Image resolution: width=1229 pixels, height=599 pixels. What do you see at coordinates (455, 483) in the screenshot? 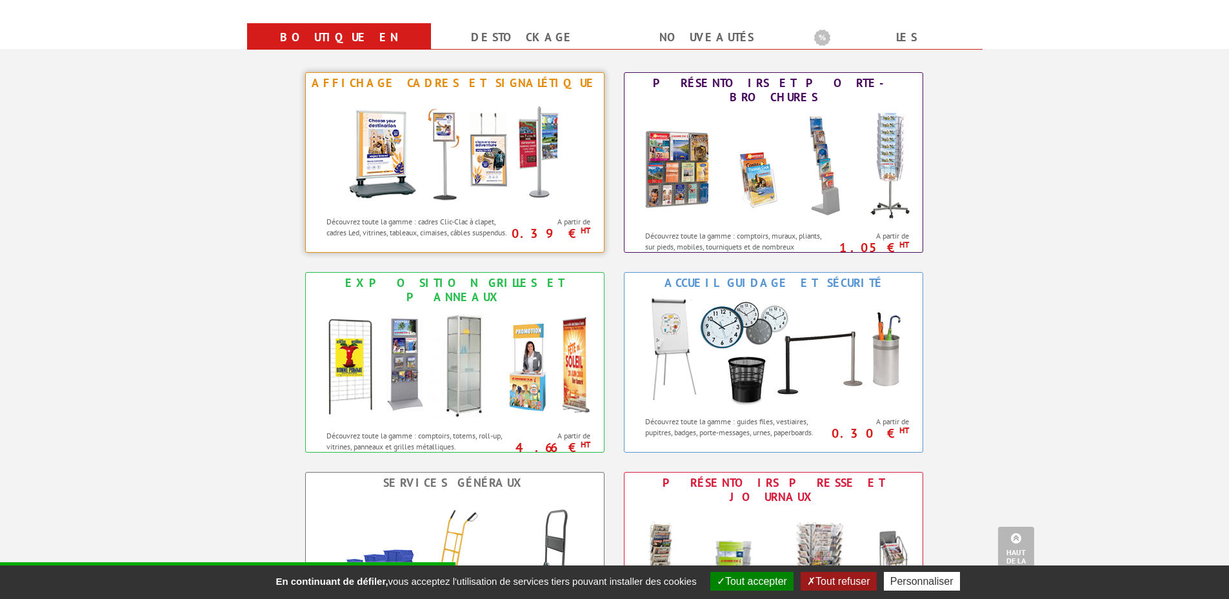
I see `div: Services Généraux` at bounding box center [455, 483].